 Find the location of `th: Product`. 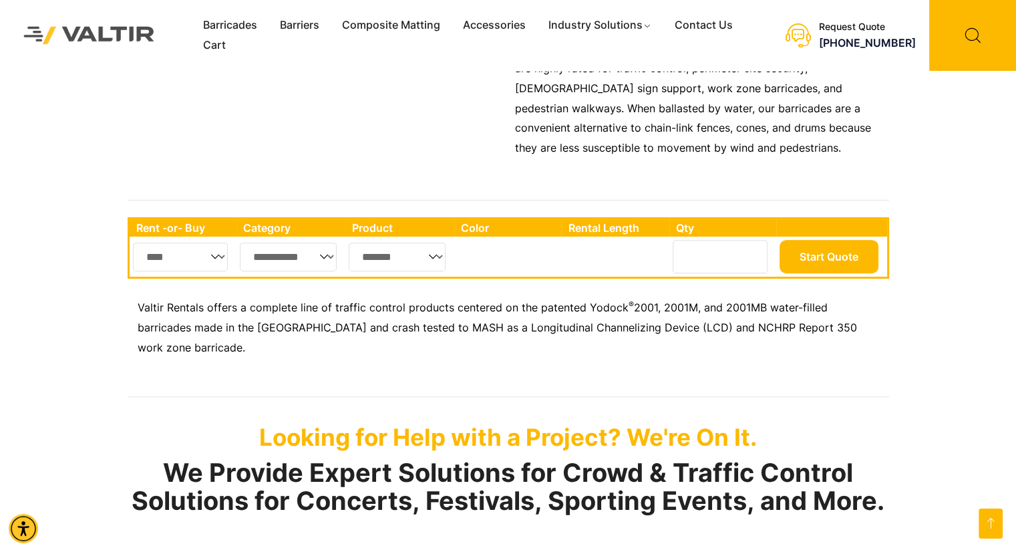

th: Product is located at coordinates (399, 228).